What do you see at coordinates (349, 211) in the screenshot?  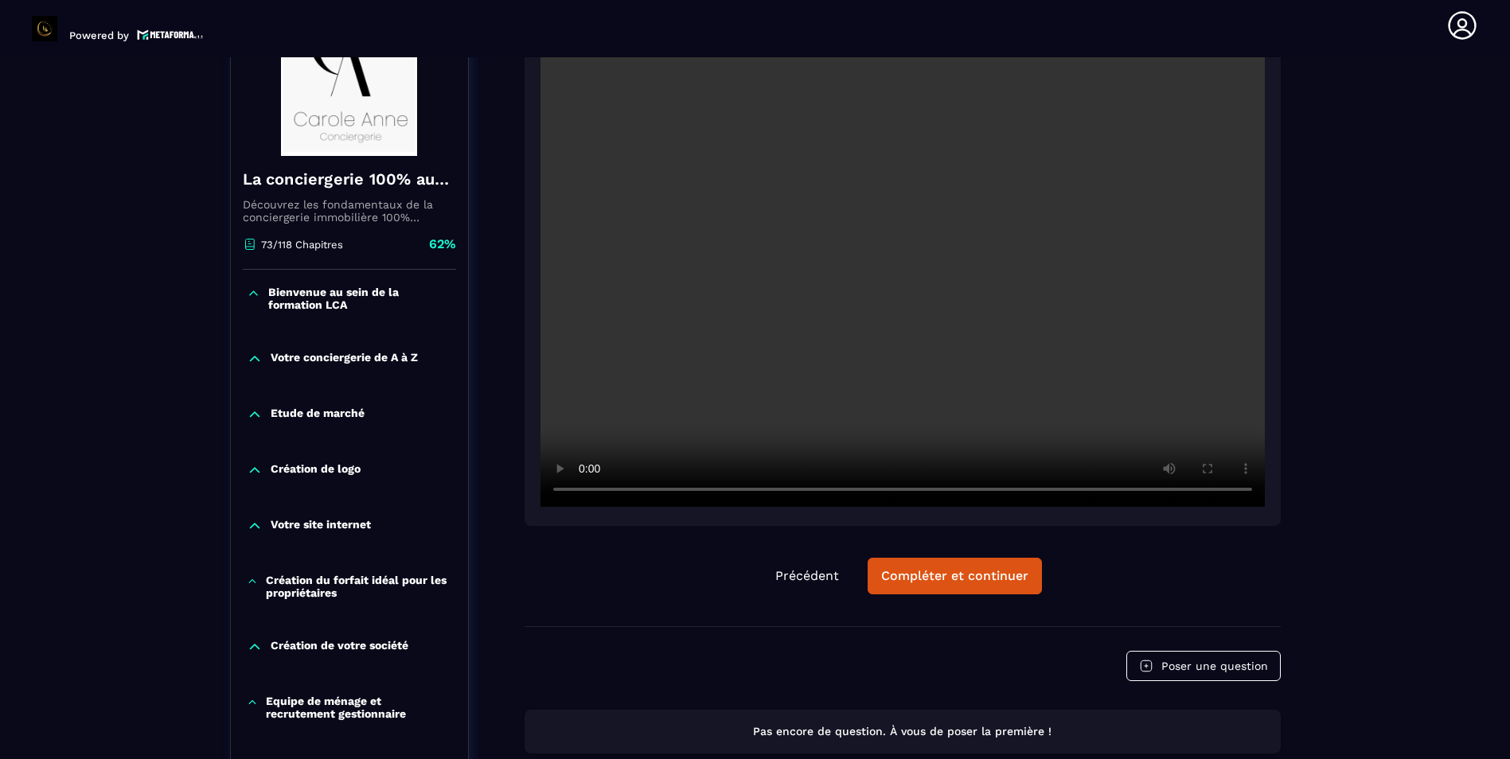 I see `p: Découvrez les fondamentaux de la conciergerie immobilière 100% automatisée. Cette formation est c...` at bounding box center [349, 211].